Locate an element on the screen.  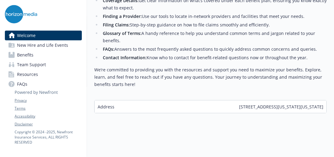
a: FAQs is located at coordinates (43, 84).